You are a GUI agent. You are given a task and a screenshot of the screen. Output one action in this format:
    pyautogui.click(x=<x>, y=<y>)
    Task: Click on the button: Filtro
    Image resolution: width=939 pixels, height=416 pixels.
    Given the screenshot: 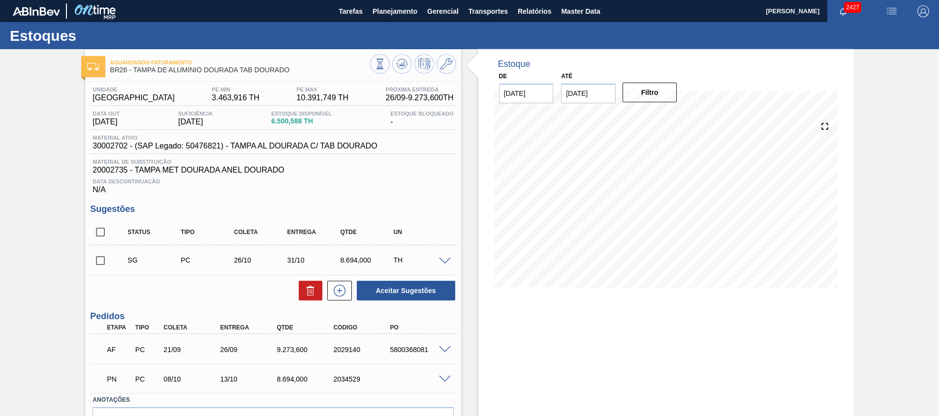 What is the action you would take?
    pyautogui.click(x=650, y=93)
    